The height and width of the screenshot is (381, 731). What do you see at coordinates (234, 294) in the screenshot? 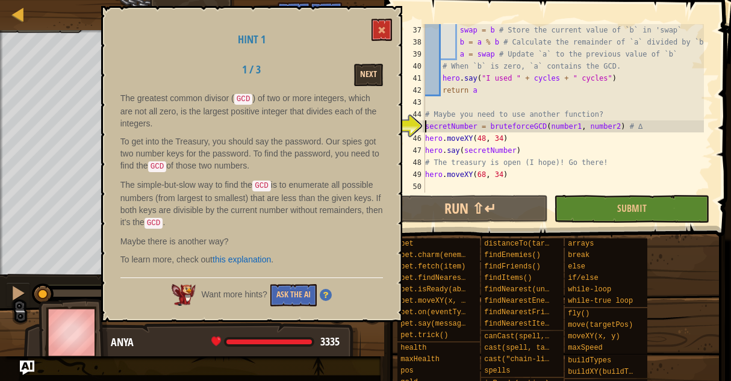
I see `span: Want more hints?` at bounding box center [234, 294].